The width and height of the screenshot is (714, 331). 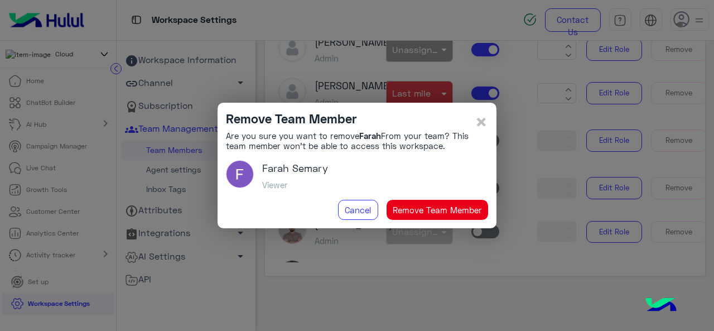 I want to click on h4: Remove Team Member, so click(x=350, y=118).